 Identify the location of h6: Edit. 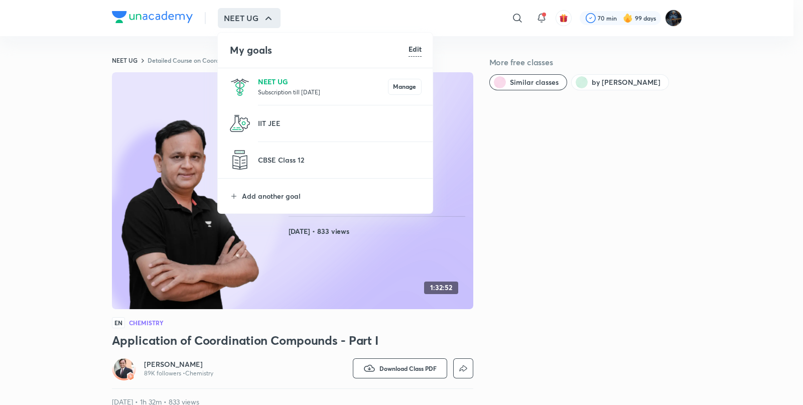
(415, 49).